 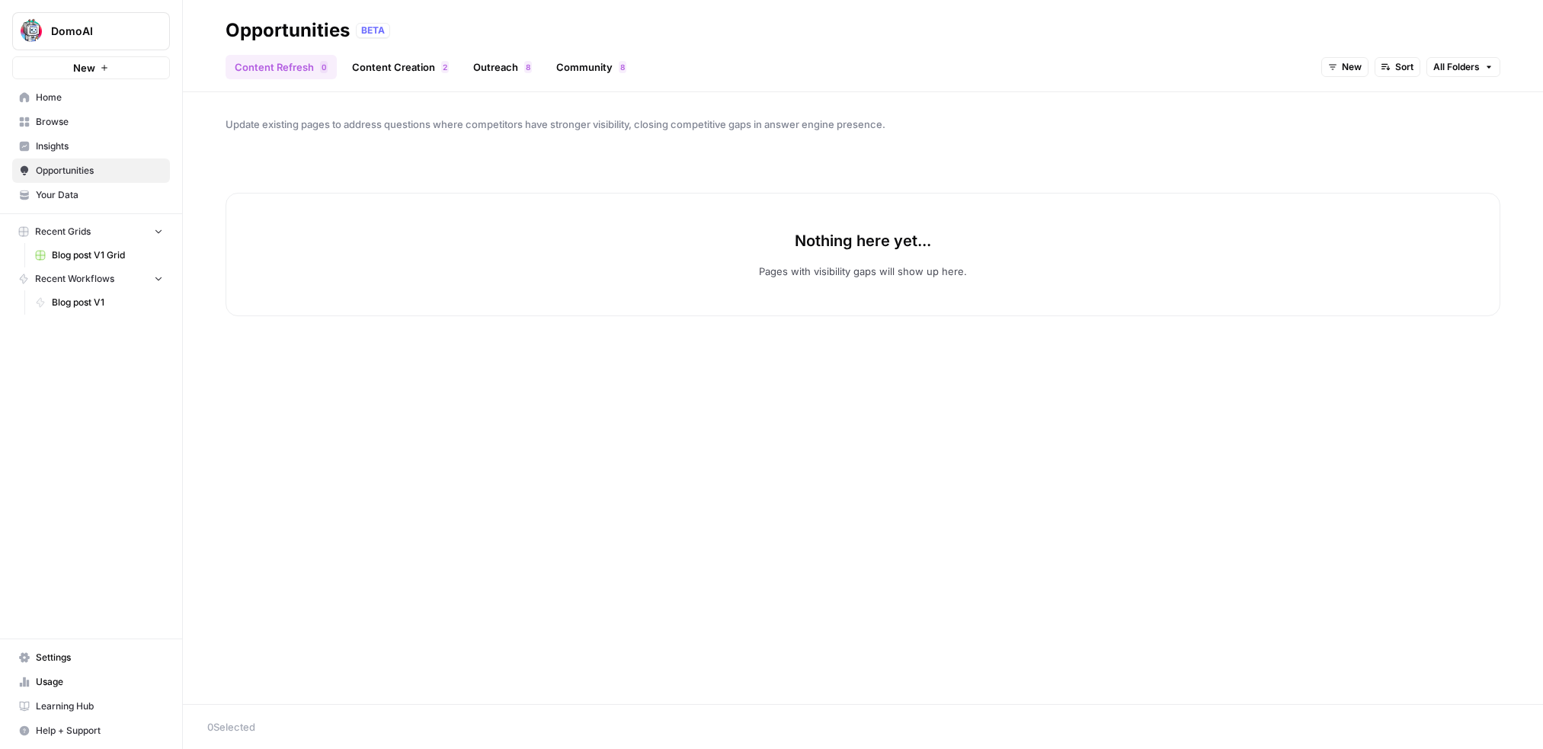 I want to click on span: Blog post V1, so click(x=107, y=303).